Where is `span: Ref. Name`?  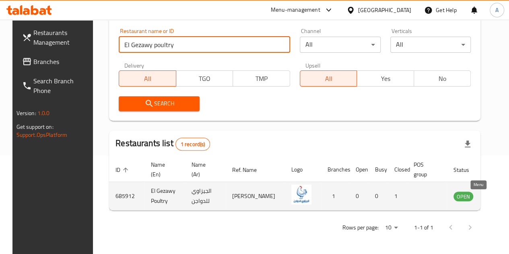
span: Ref. Name is located at coordinates (250, 170).